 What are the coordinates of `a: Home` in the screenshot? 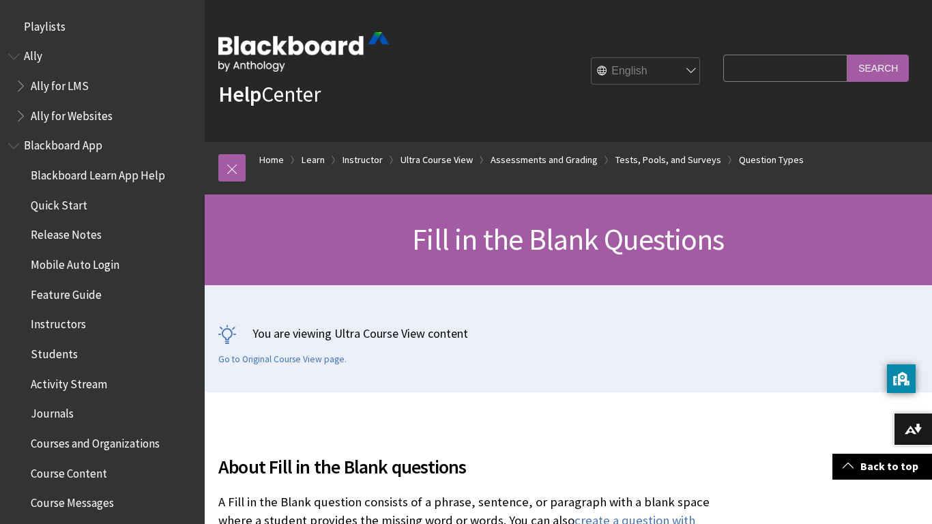 It's located at (272, 160).